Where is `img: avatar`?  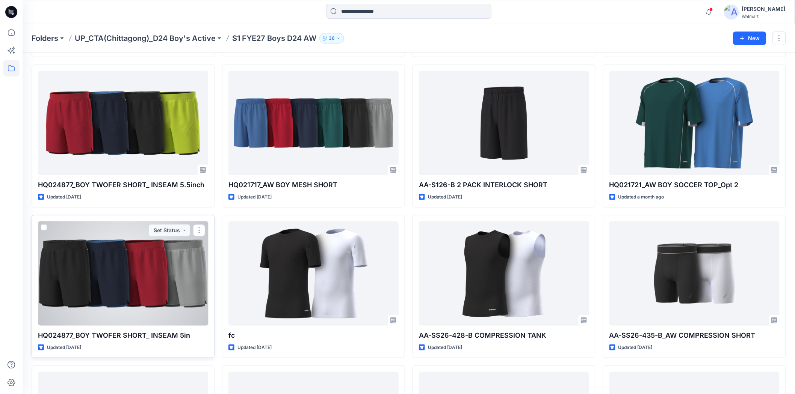
img: avatar is located at coordinates (731, 12).